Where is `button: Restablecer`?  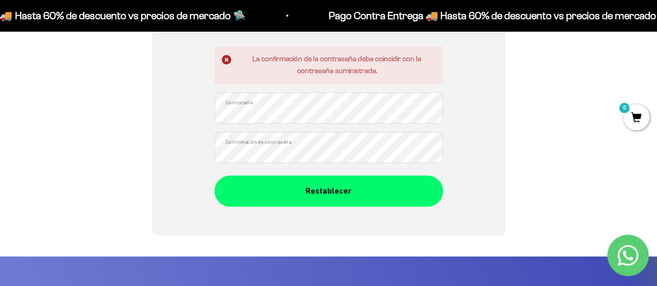
button: Restablecer is located at coordinates (329, 191).